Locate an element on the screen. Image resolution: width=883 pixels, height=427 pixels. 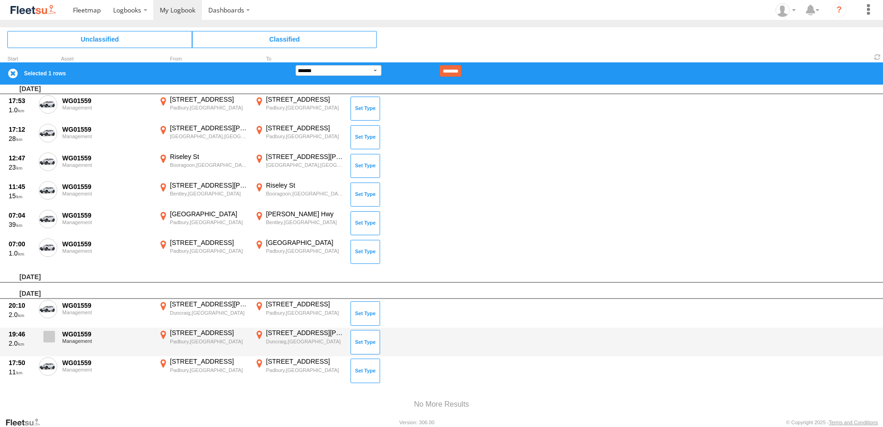
div: 11:45 is located at coordinates (21, 187).